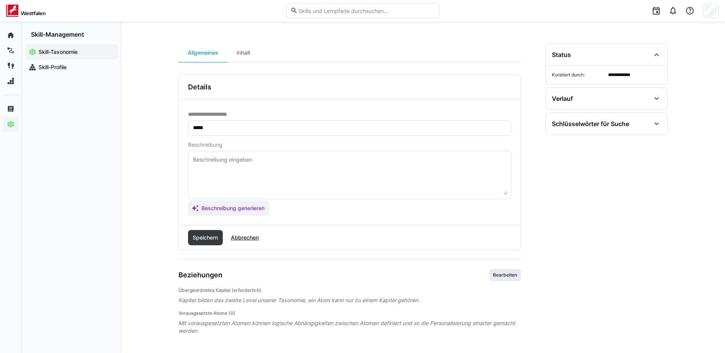 This screenshot has width=725, height=353. What do you see at coordinates (505, 275) in the screenshot?
I see `span: Bearbeiten` at bounding box center [505, 275].